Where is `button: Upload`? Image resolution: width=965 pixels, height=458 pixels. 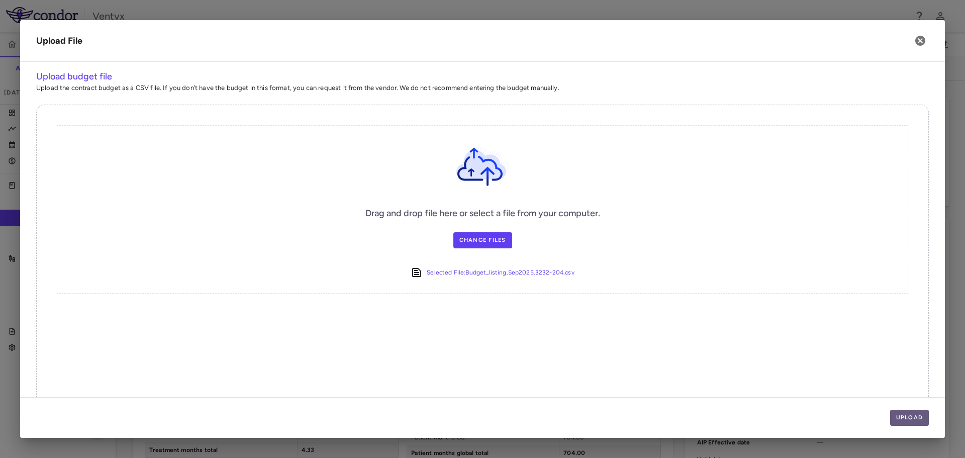
button: Upload is located at coordinates (909, 417).